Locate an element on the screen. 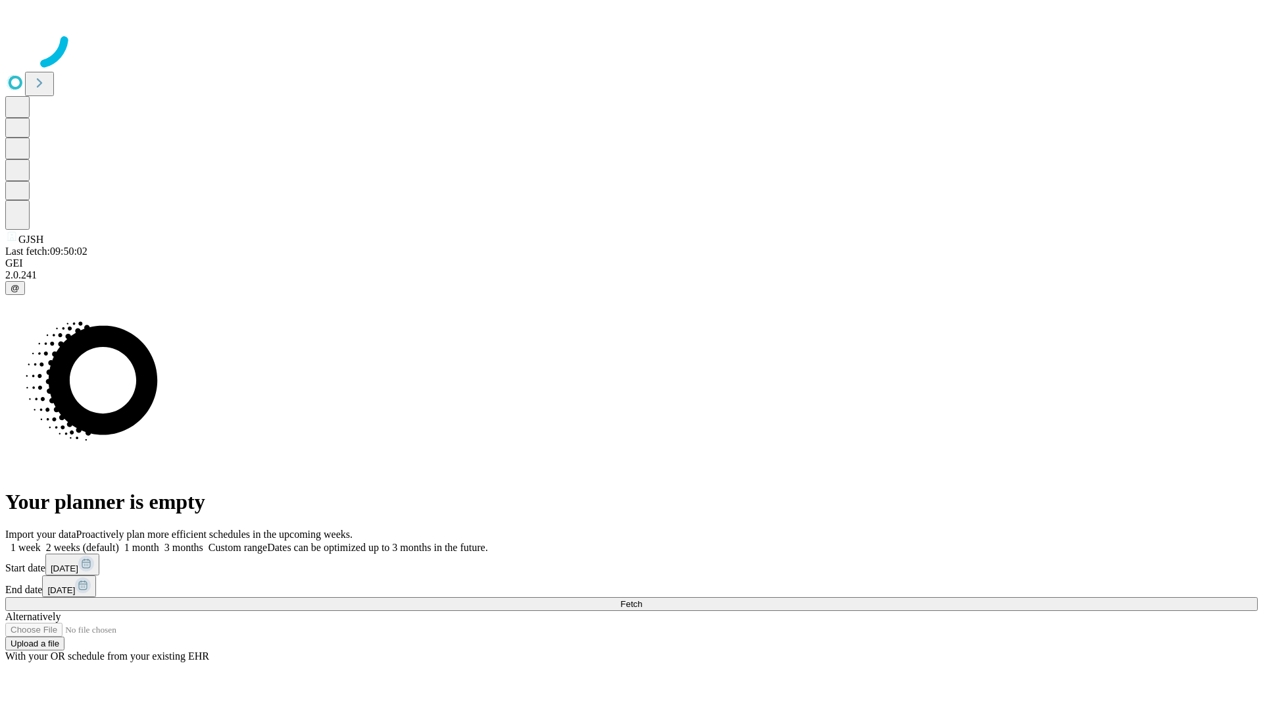 This screenshot has height=711, width=1263. div: GEI is located at coordinates (632, 263).